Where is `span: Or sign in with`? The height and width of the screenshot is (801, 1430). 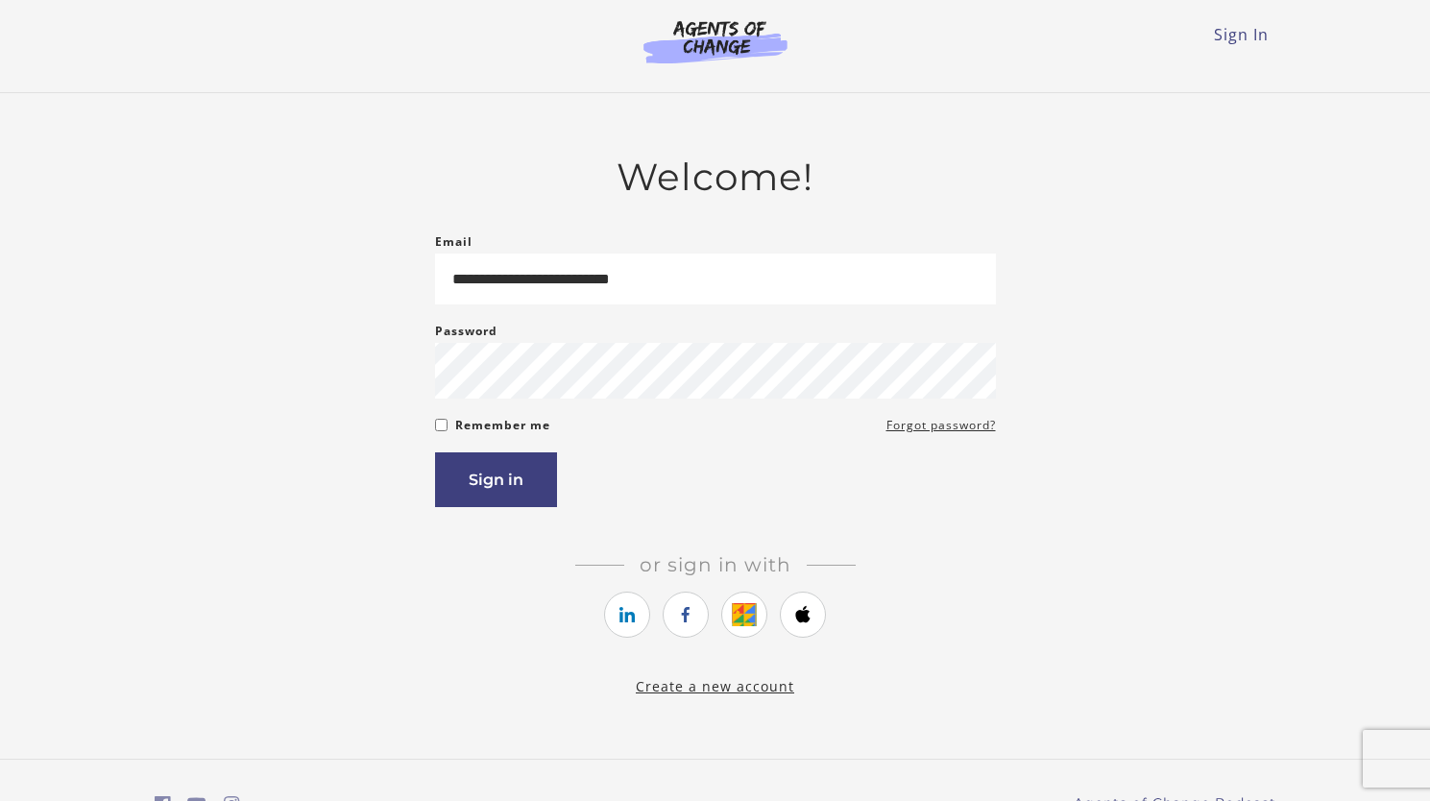 span: Or sign in with is located at coordinates (716, 565).